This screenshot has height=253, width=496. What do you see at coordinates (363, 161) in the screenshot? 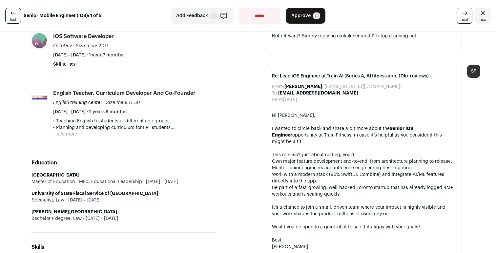
I see `li: Own major feature development end-to-end, from architecture planning to release.` at bounding box center [363, 161].